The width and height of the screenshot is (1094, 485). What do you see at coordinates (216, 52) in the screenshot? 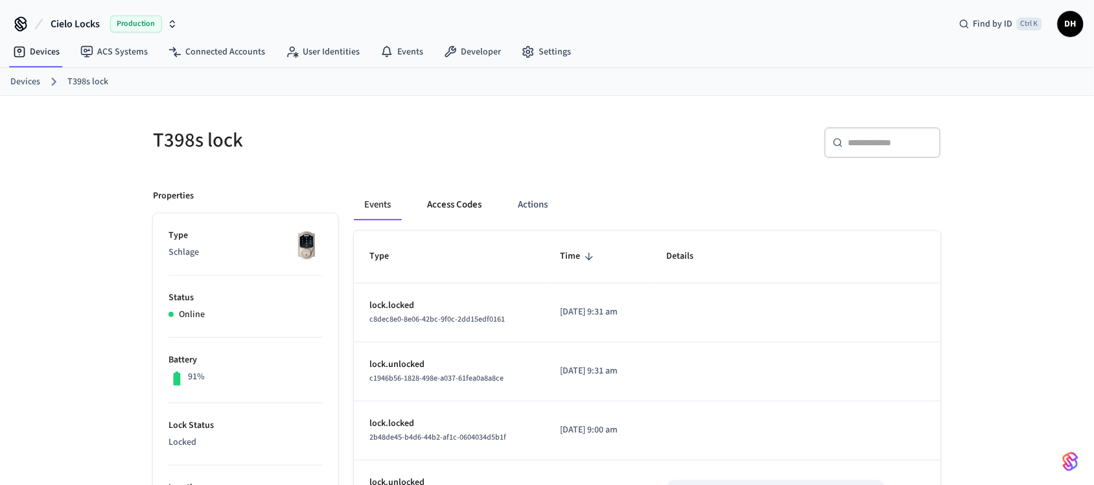
I see `a: Connected Accounts` at bounding box center [216, 52].